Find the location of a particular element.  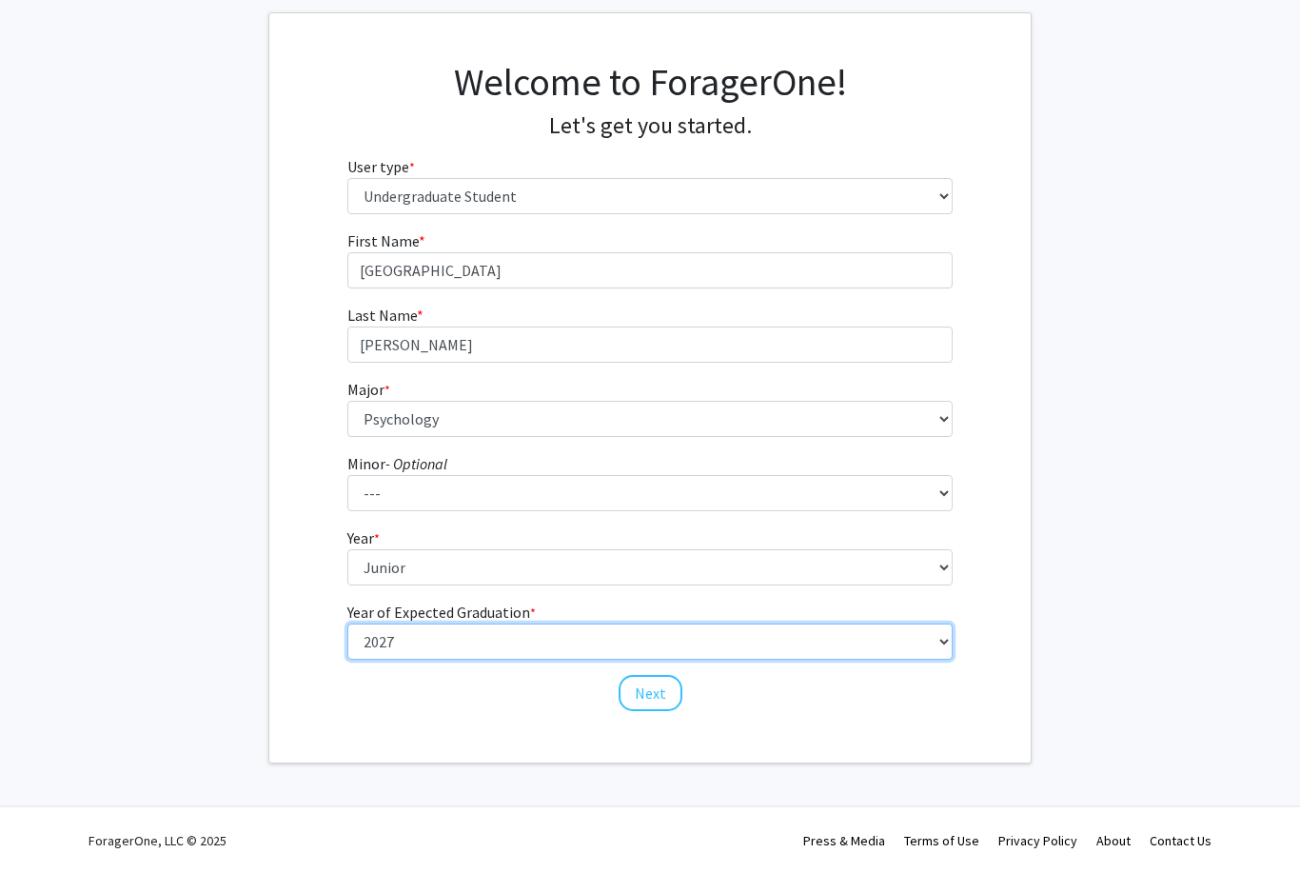

h4: Let's get you started. is located at coordinates (650, 126).